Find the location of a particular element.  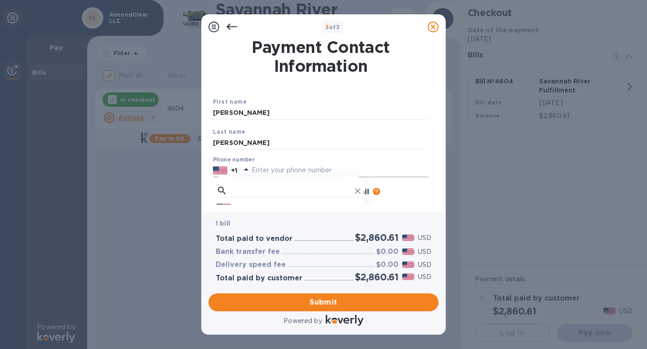

span: 3 is located at coordinates (327, 27).